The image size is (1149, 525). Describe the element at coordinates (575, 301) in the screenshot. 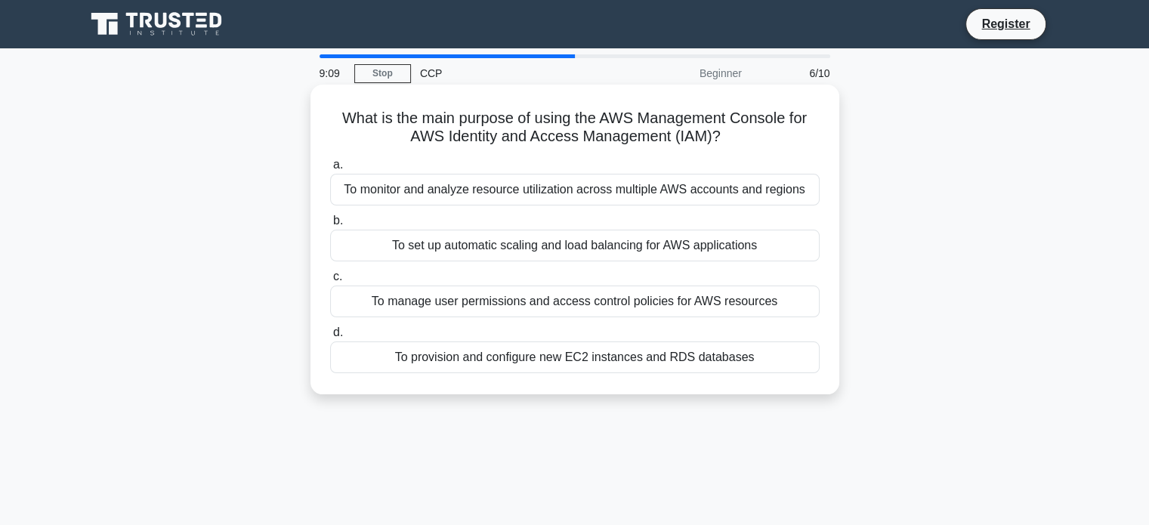

I see `div: To manage user permissions and access control policies for AWS resources` at that location.